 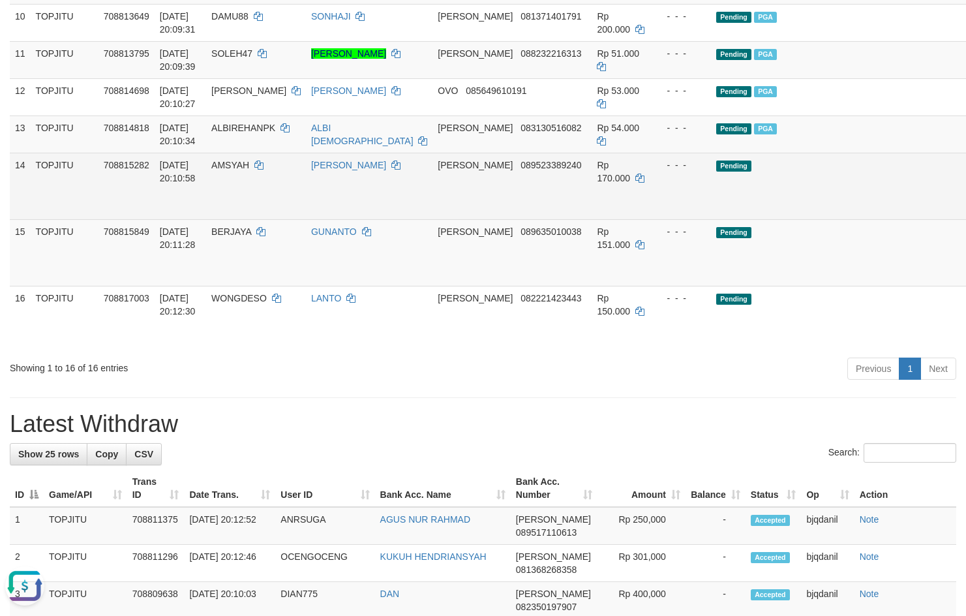 I want to click on span: 708817003, so click(x=127, y=298).